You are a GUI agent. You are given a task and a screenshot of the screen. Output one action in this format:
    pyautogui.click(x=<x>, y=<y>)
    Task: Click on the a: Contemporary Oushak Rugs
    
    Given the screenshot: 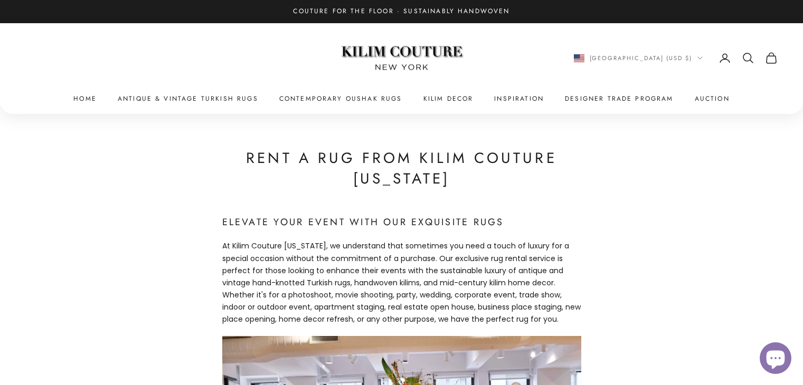 What is the action you would take?
    pyautogui.click(x=340, y=99)
    